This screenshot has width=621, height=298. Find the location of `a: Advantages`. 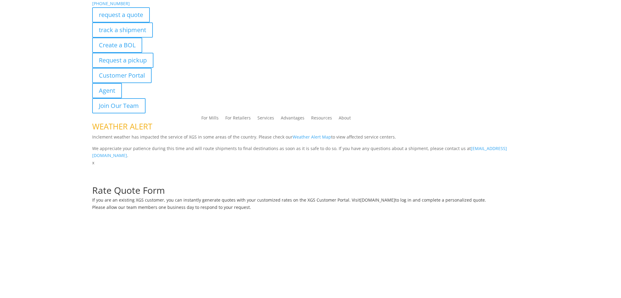

a: Advantages is located at coordinates (293, 119).